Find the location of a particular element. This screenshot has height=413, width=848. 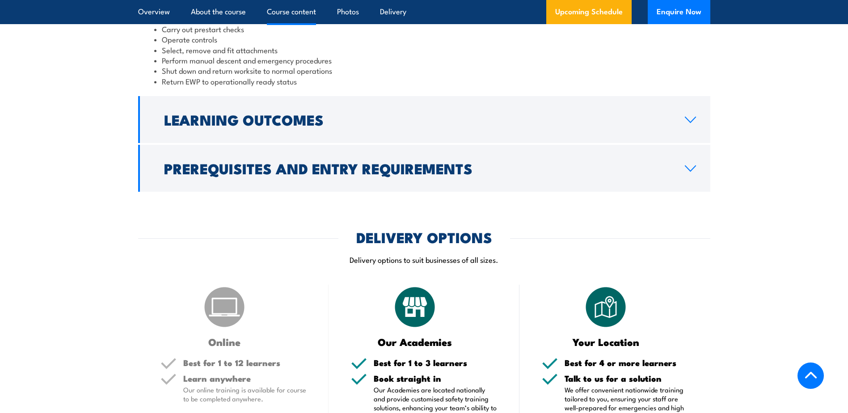

h5: Best for 4 or more learners is located at coordinates (627, 363).